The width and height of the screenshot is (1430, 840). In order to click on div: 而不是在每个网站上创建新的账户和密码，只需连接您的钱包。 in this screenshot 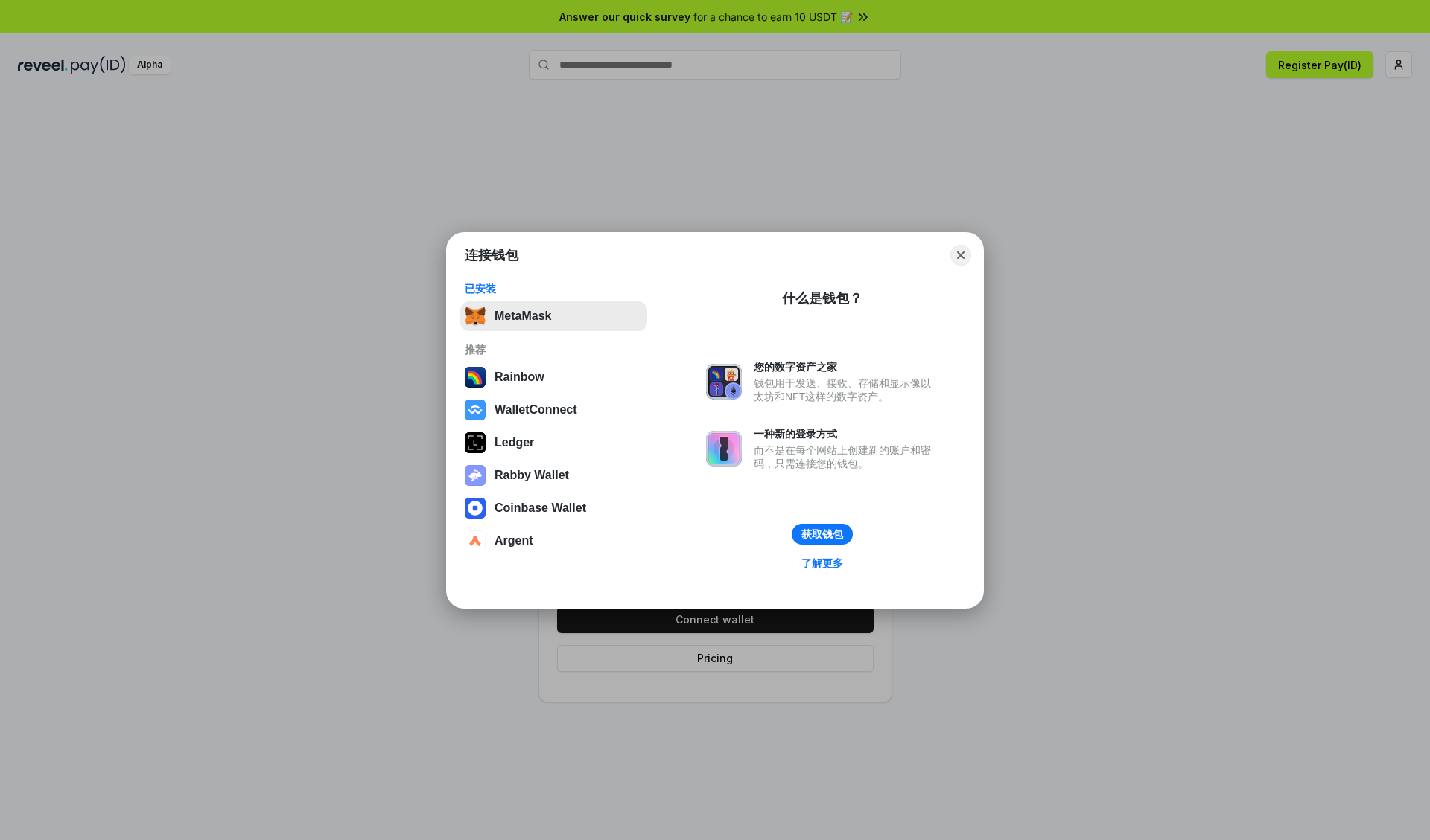, I will do `click(846, 457)`.